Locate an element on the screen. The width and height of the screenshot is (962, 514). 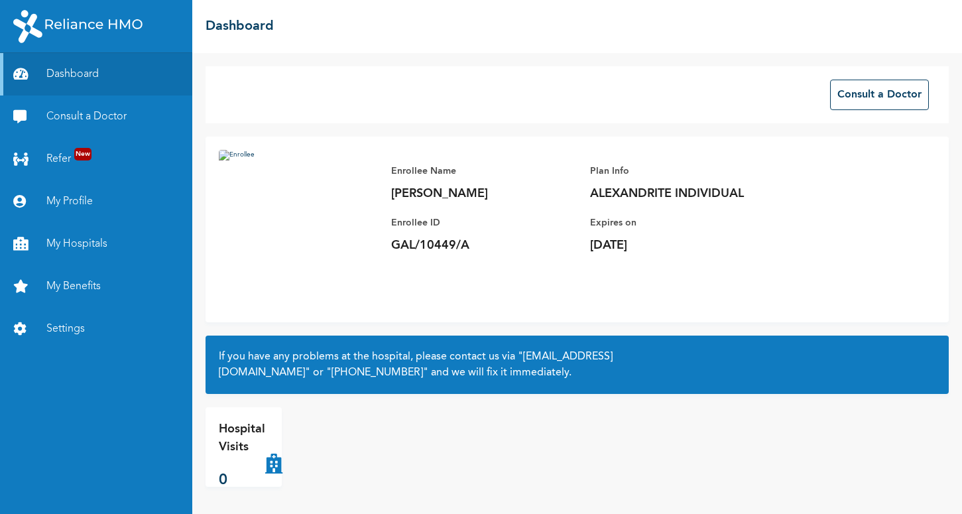
p: Expires on is located at coordinates (683, 223).